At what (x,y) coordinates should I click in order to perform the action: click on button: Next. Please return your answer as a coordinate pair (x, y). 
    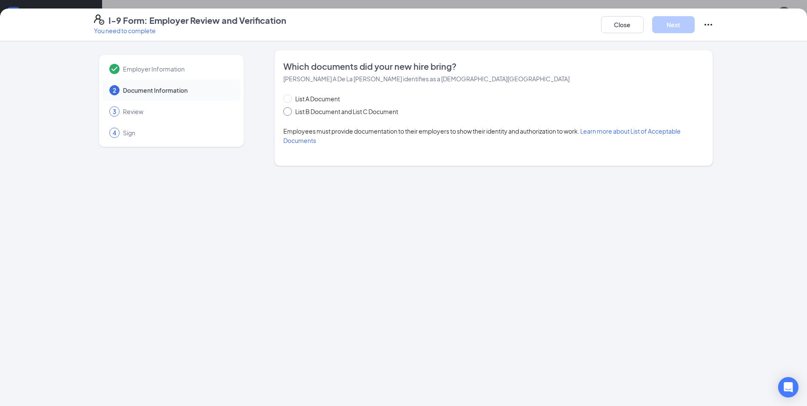
    Looking at the image, I should click on (673, 25).